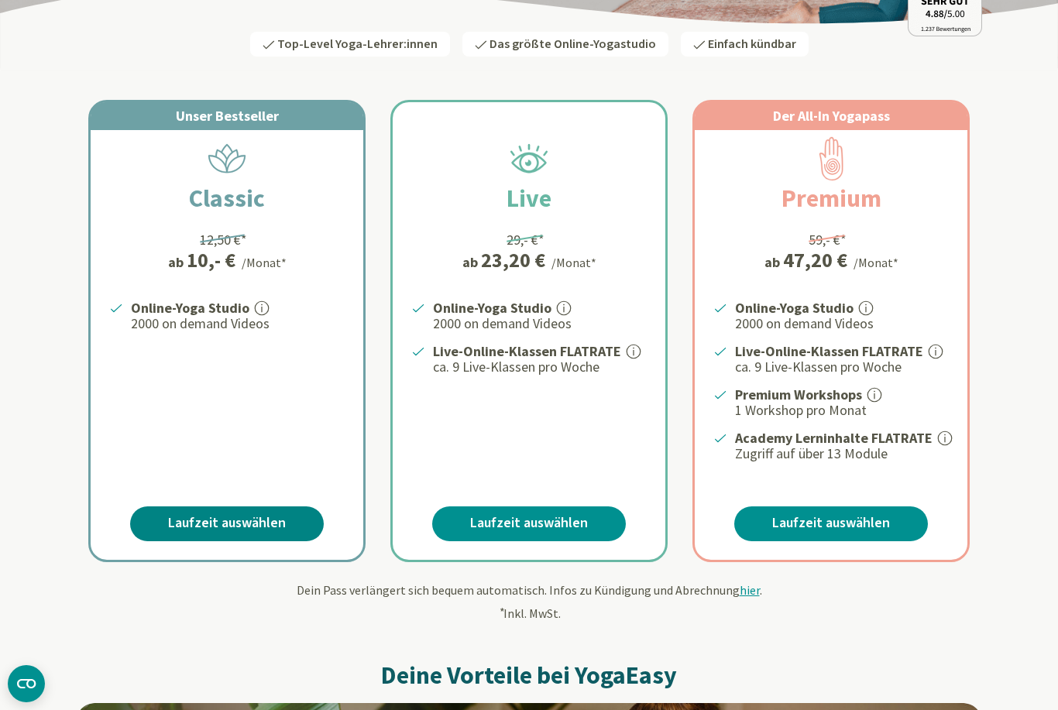 Image resolution: width=1058 pixels, height=710 pixels. I want to click on span: Der All-In Yogapass, so click(831, 115).